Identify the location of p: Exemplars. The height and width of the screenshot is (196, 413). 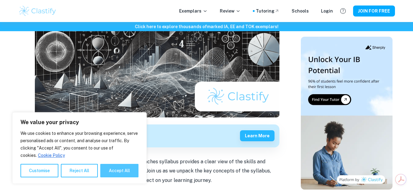
(193, 11).